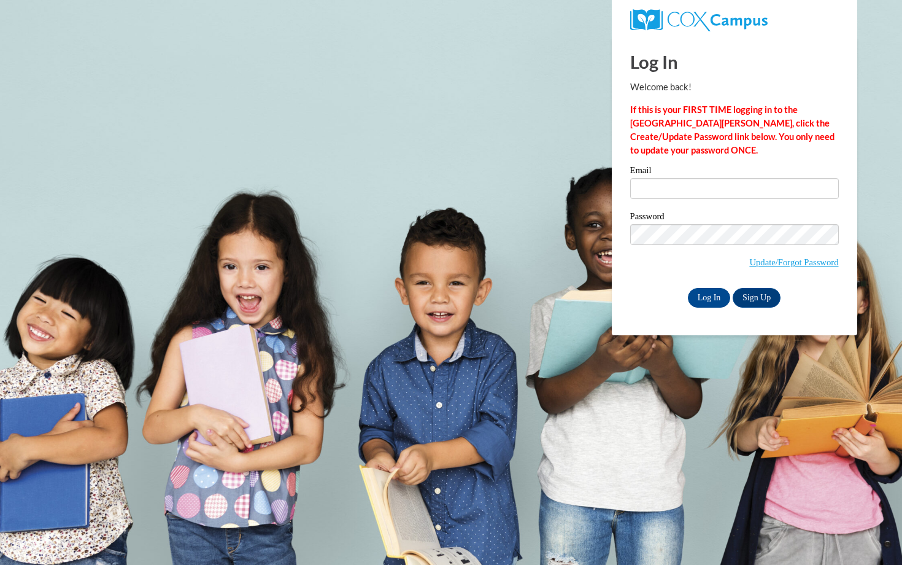  Describe the element at coordinates (757, 298) in the screenshot. I see `a: Sign Up` at that location.